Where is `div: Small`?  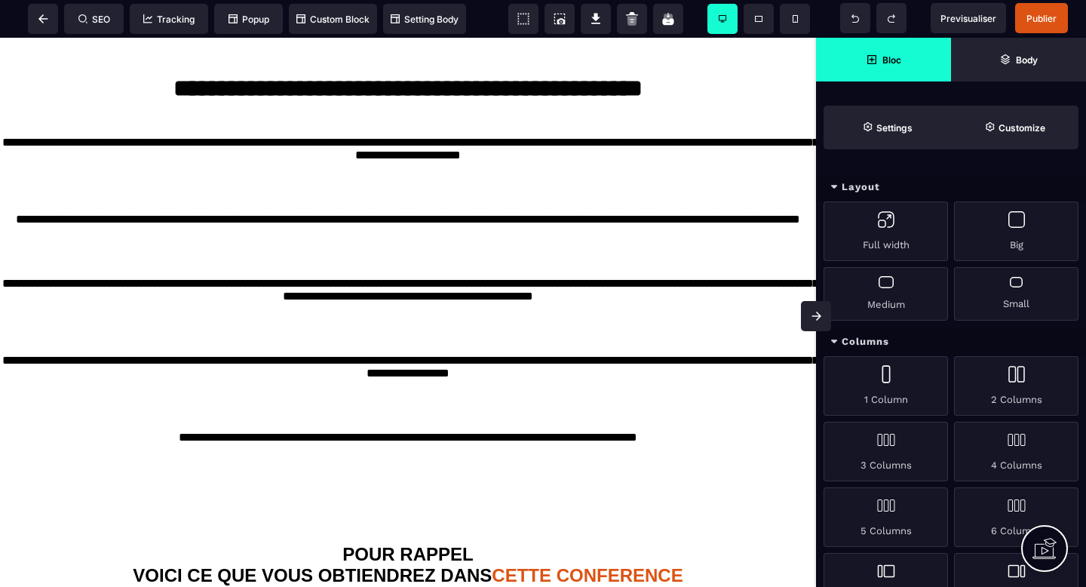
div: Small is located at coordinates (1016, 293).